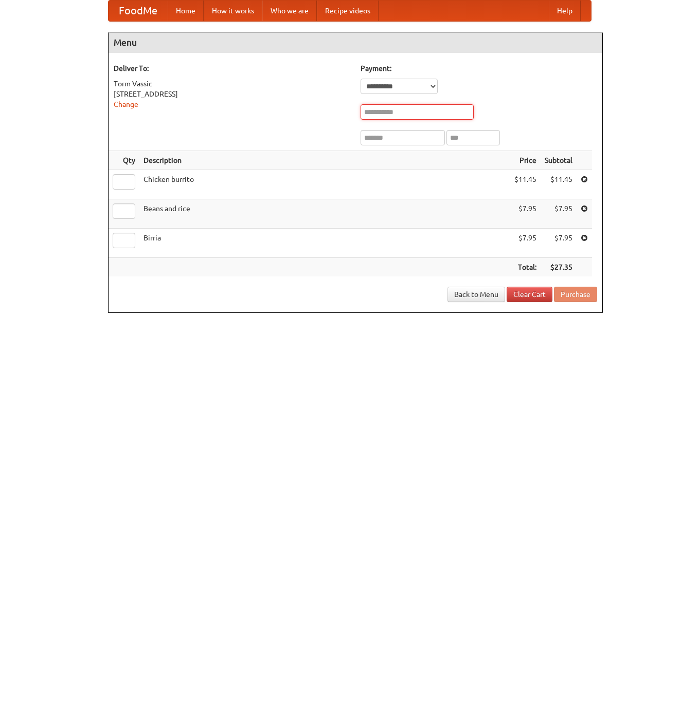 The height and width of the screenshot is (727, 699). Describe the element at coordinates (324, 243) in the screenshot. I see `td: Birria` at that location.